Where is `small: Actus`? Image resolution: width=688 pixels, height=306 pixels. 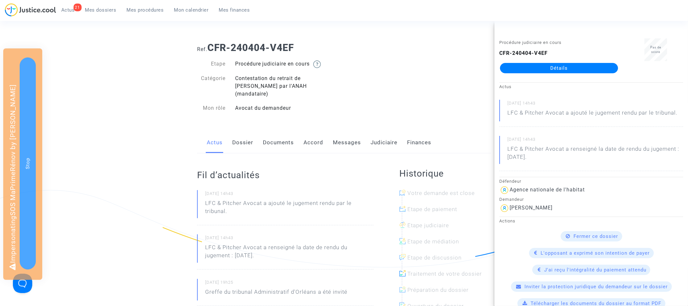
small: Actus is located at coordinates (505, 86).